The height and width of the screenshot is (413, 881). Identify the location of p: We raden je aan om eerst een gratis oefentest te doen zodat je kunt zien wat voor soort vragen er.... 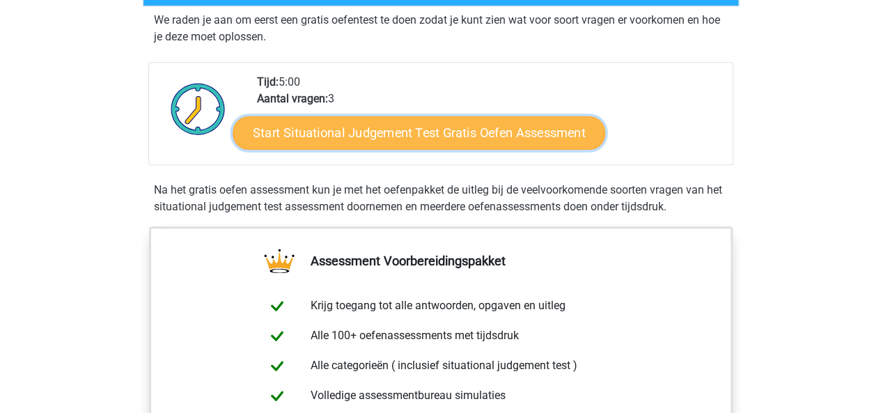
(441, 29).